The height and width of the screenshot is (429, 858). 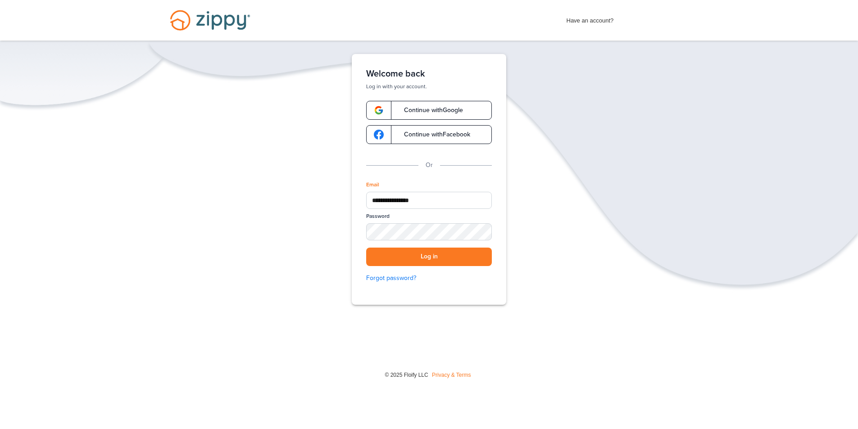 What do you see at coordinates (429, 232) in the screenshot?
I see `input: Password` at bounding box center [429, 232].